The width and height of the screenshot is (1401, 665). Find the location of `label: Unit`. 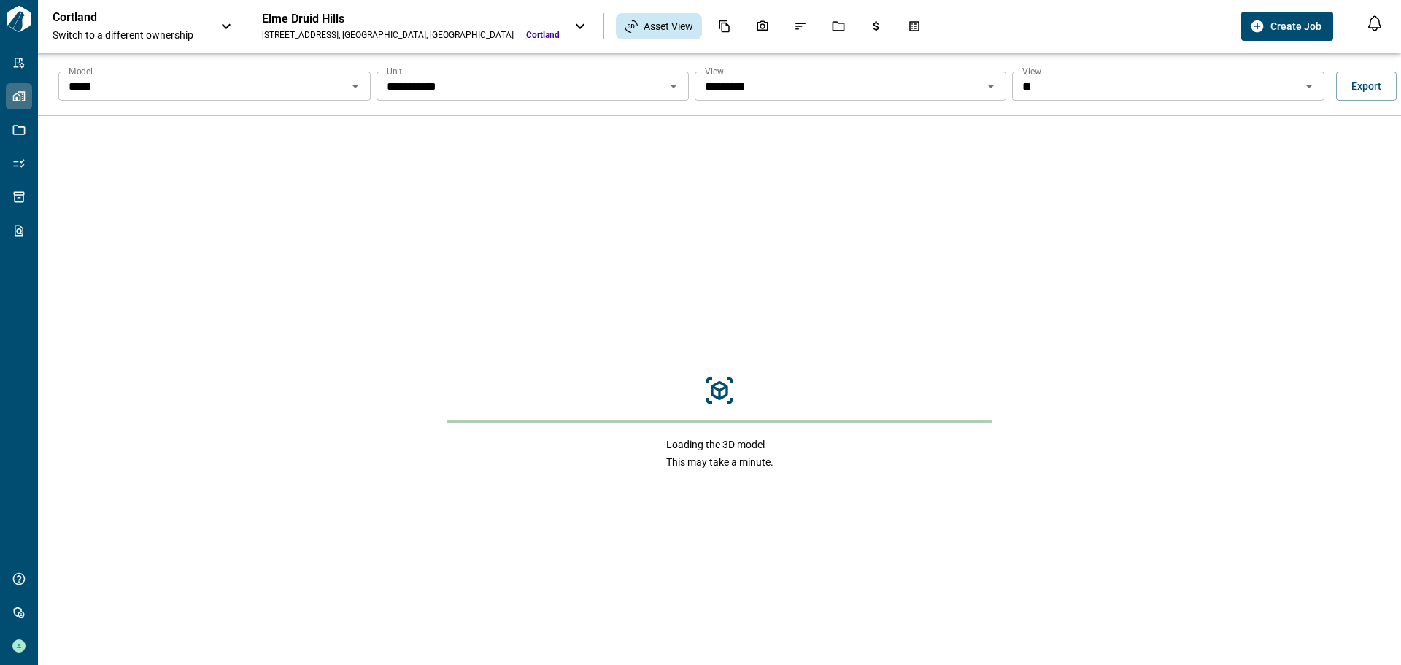

label: Unit is located at coordinates (394, 71).